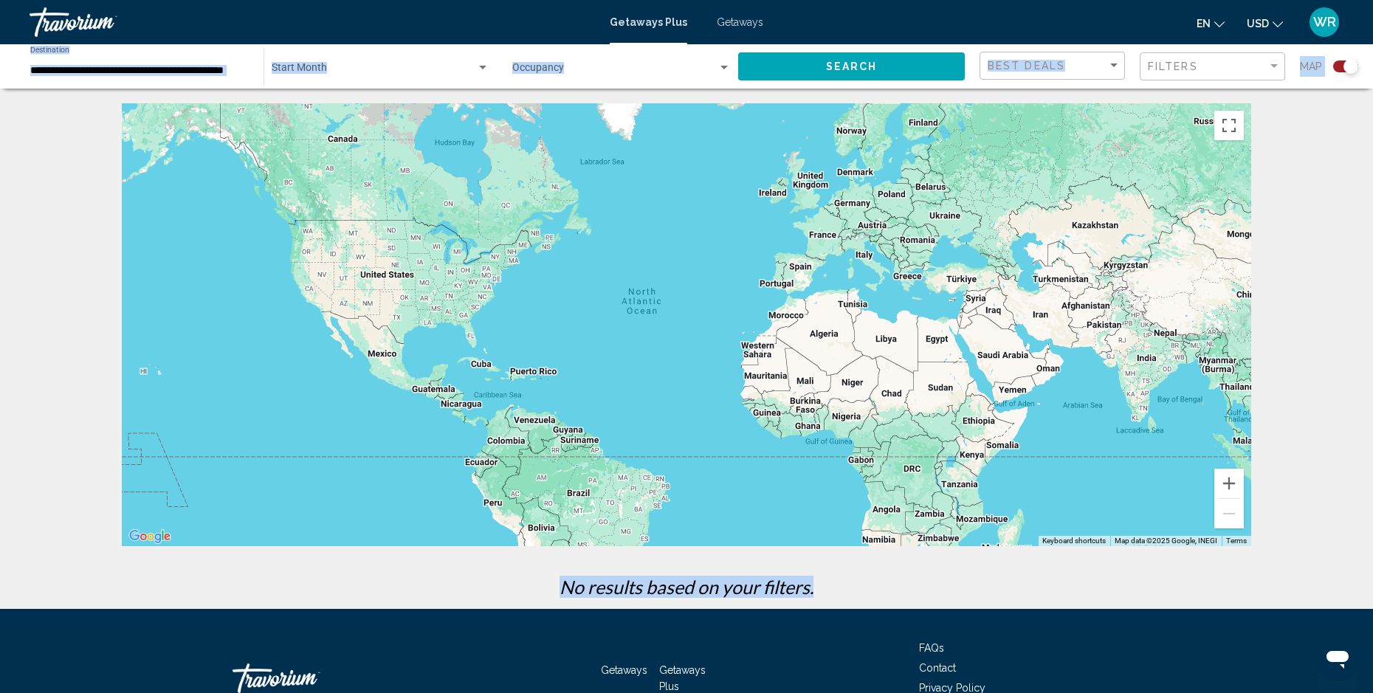 The height and width of the screenshot is (693, 1373). What do you see at coordinates (1311, 66) in the screenshot?
I see `span: Map` at bounding box center [1311, 66].